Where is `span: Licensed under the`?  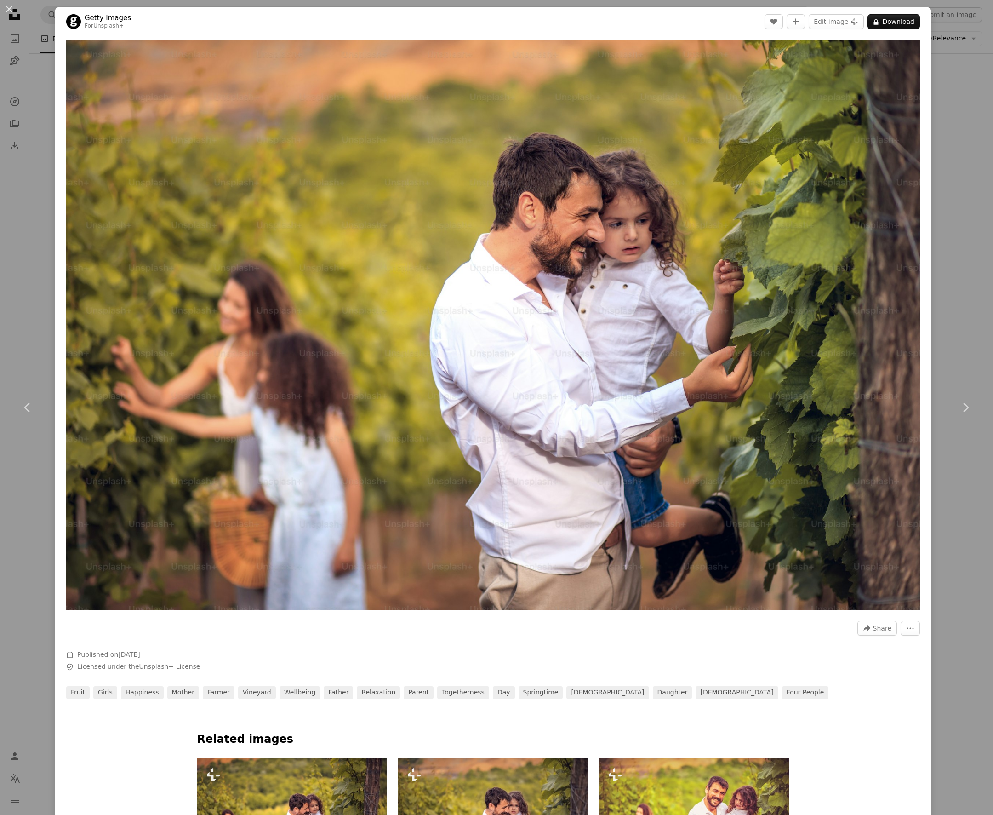
span: Licensed under the is located at coordinates (138, 667).